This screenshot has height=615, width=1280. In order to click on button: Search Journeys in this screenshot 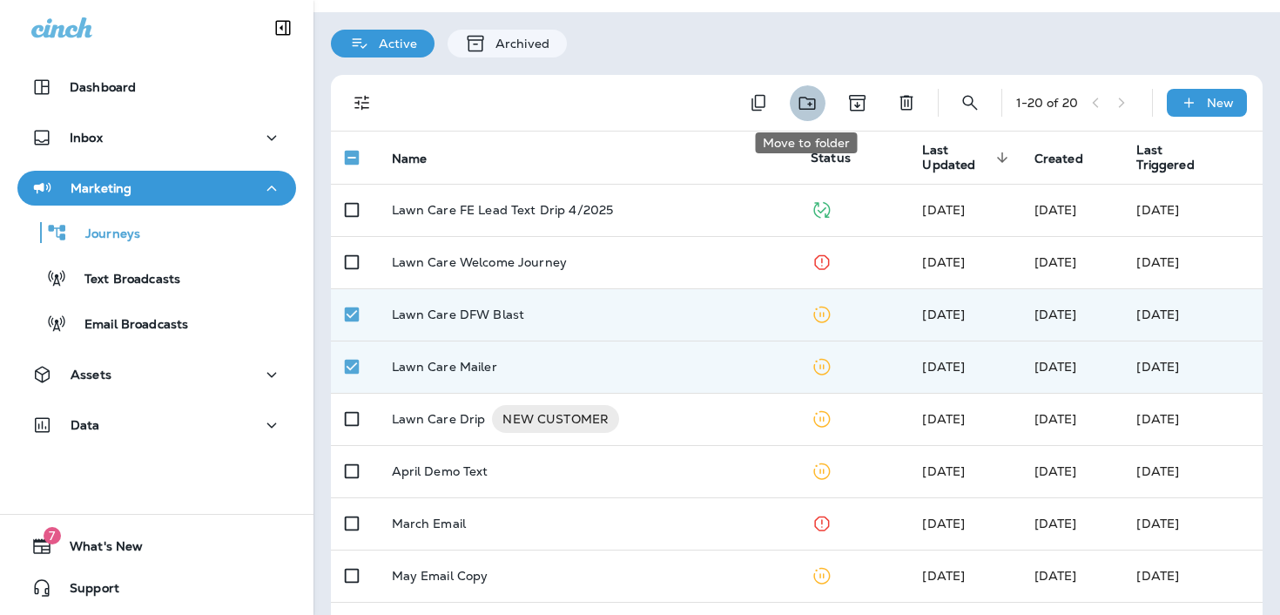, I will do `click(970, 103)`.